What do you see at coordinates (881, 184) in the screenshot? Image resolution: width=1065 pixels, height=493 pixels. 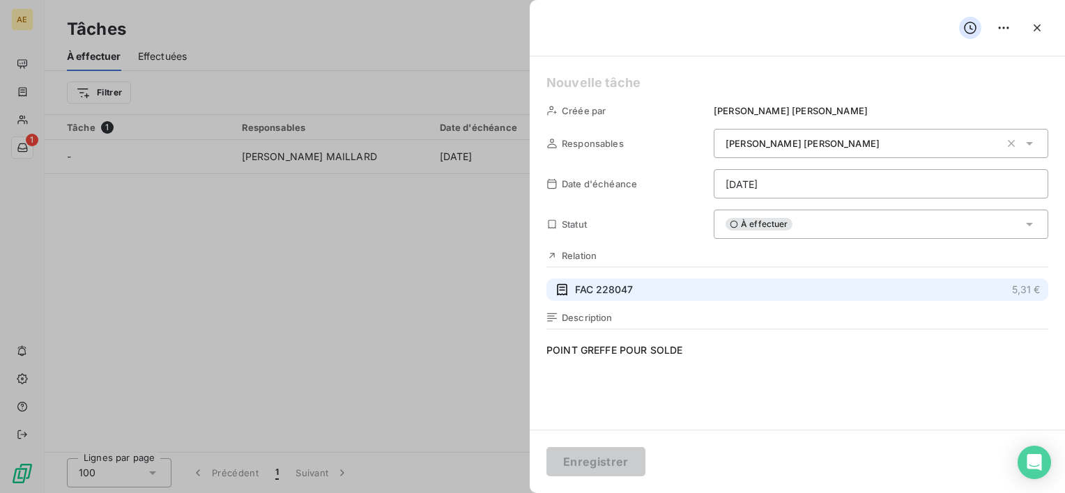 I see `input: placeholder` at bounding box center [881, 184].